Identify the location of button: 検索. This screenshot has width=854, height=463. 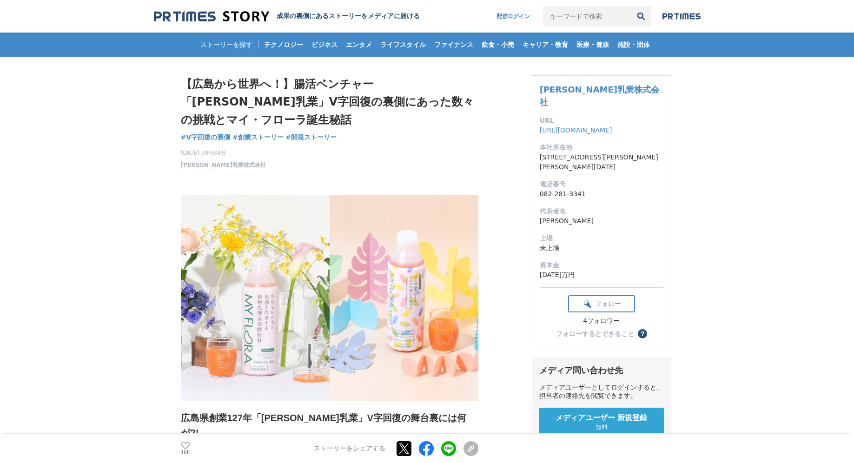
(641, 16).